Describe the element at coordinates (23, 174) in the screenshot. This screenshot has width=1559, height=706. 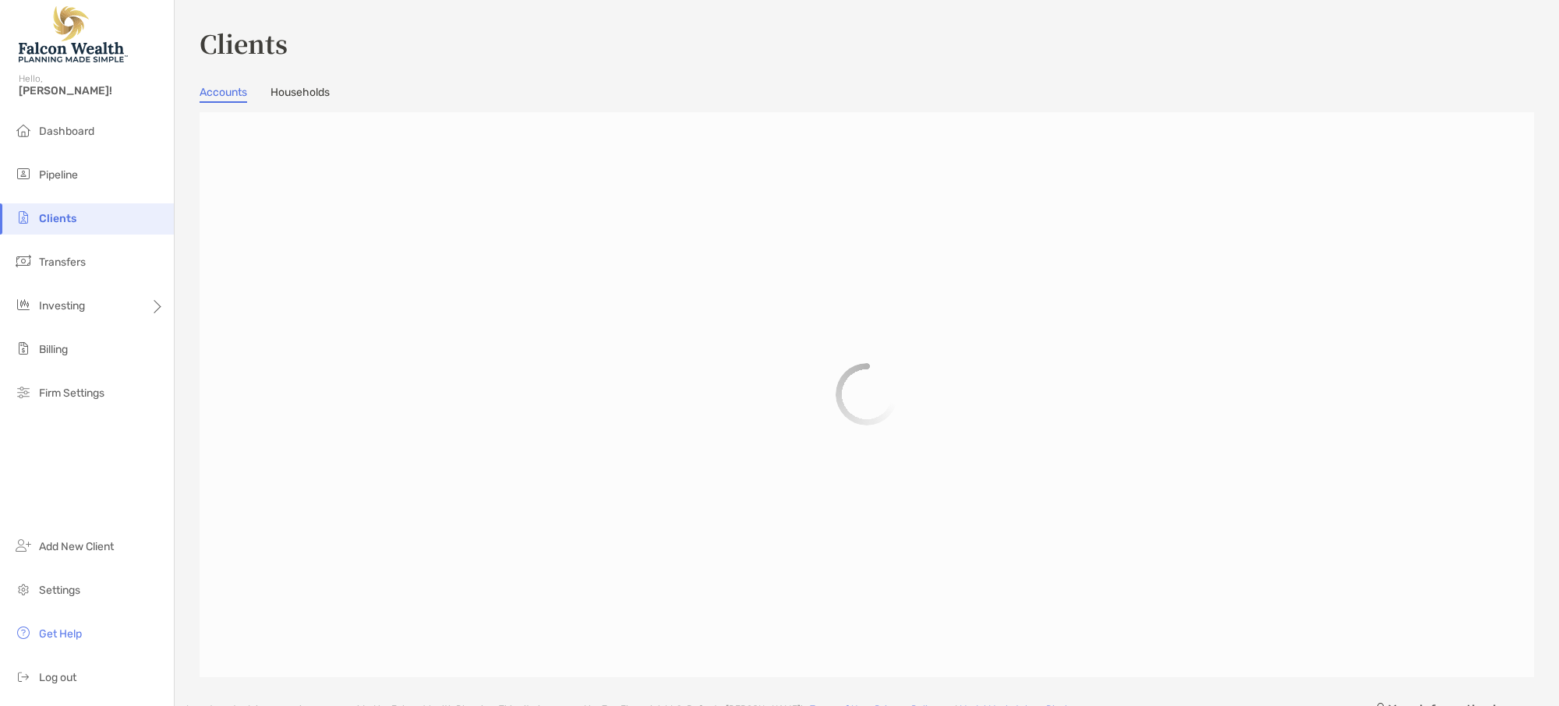
I see `img: pipeline icon` at that location.